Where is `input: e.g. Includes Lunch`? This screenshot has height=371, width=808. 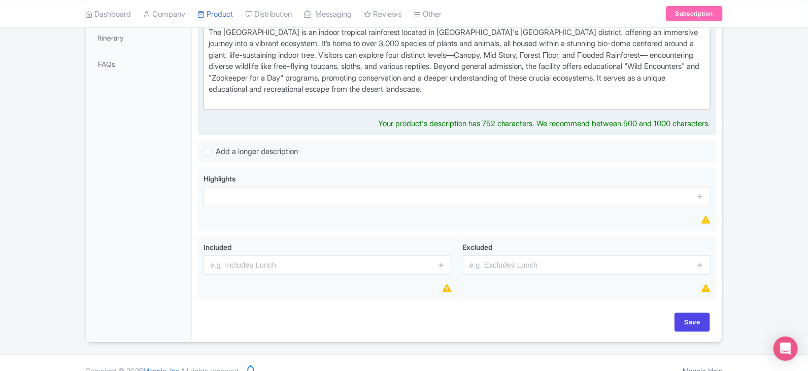 input: e.g. Includes Lunch is located at coordinates (327, 265).